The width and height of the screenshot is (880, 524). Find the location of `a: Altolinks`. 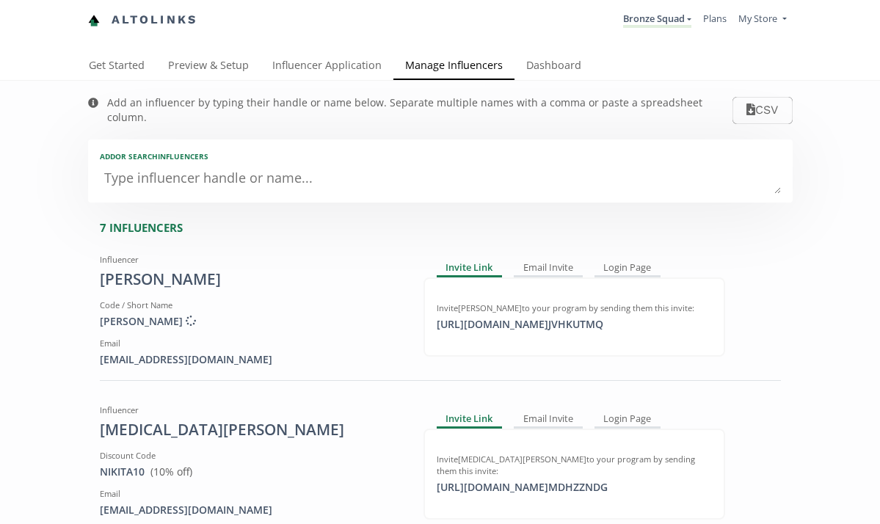

a: Altolinks is located at coordinates (143, 20).